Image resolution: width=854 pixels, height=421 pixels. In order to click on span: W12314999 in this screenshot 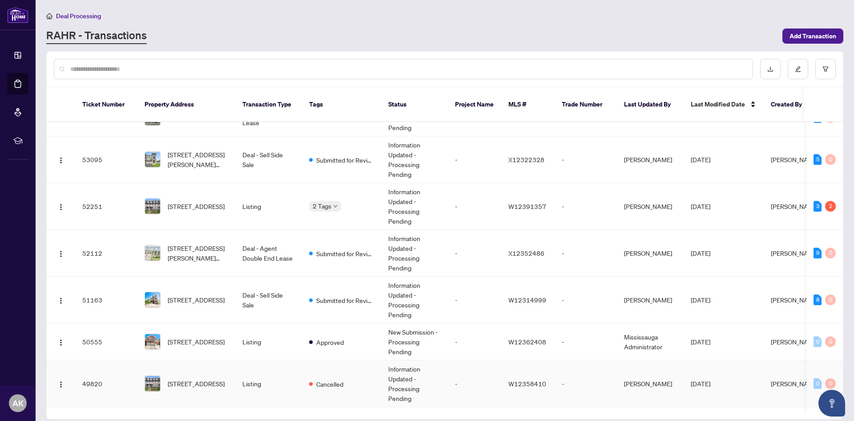, I will do `click(527, 299)`.